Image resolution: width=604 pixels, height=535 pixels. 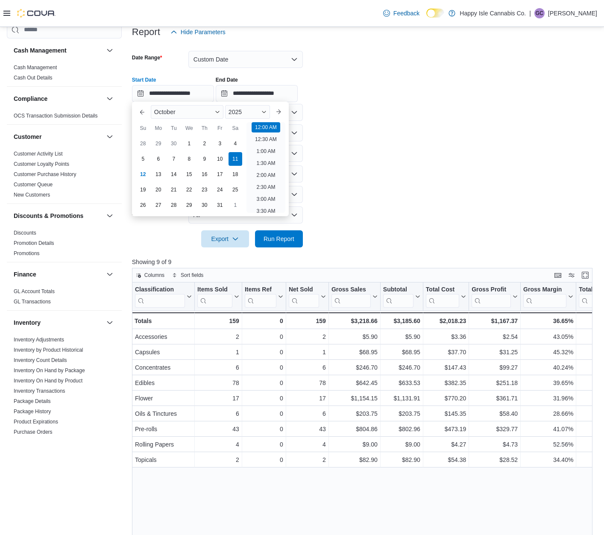 What do you see at coordinates (539, 13) in the screenshot?
I see `div: Glenn Cormier` at bounding box center [539, 13].